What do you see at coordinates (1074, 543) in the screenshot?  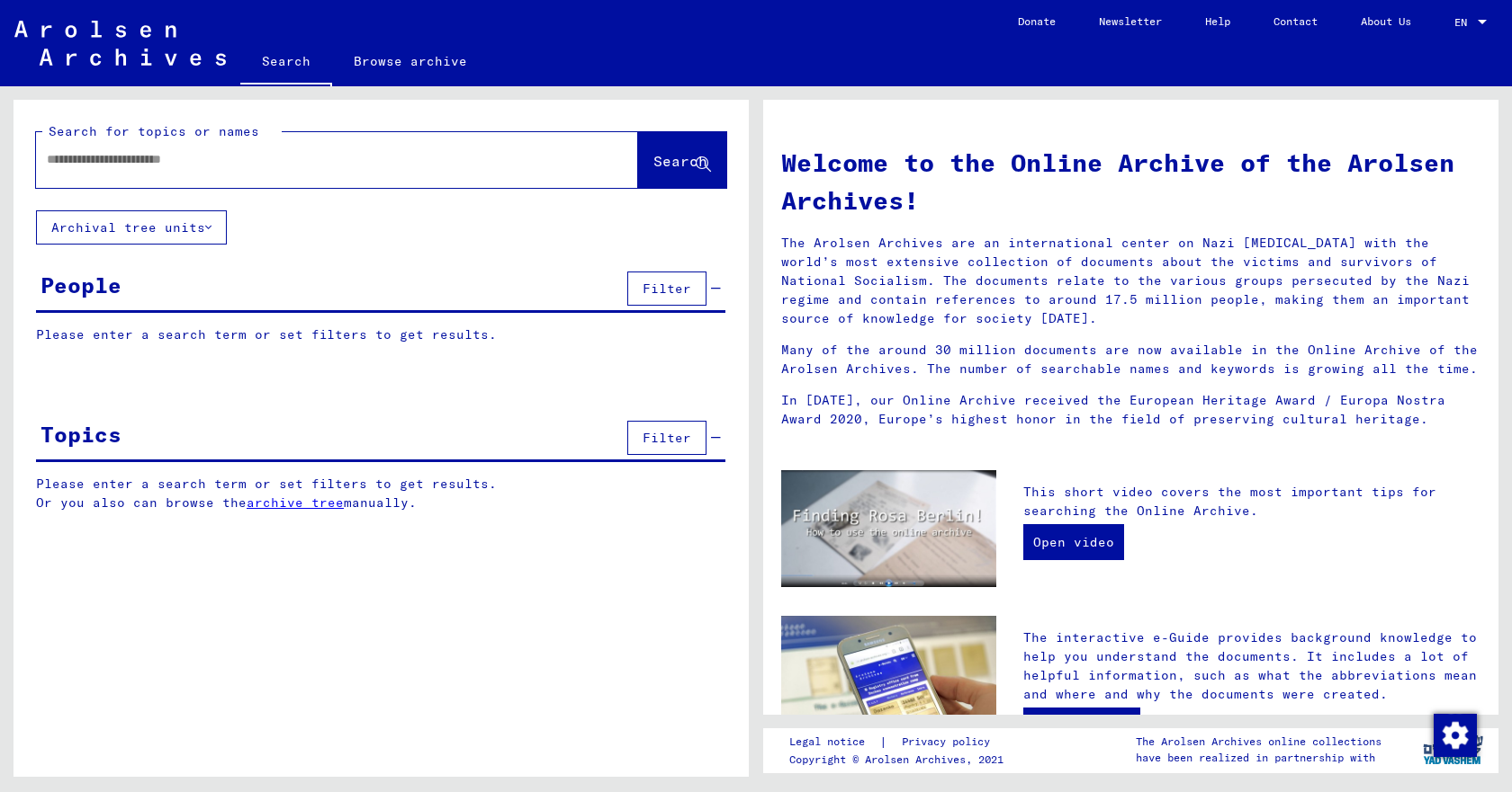 I see `a: Open video` at bounding box center [1074, 543].